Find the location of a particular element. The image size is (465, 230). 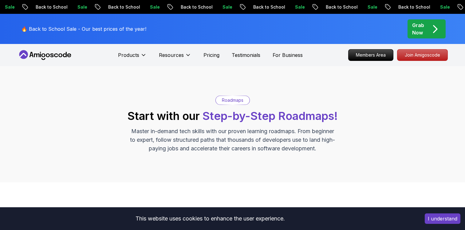

a: For Business is located at coordinates (288, 55).